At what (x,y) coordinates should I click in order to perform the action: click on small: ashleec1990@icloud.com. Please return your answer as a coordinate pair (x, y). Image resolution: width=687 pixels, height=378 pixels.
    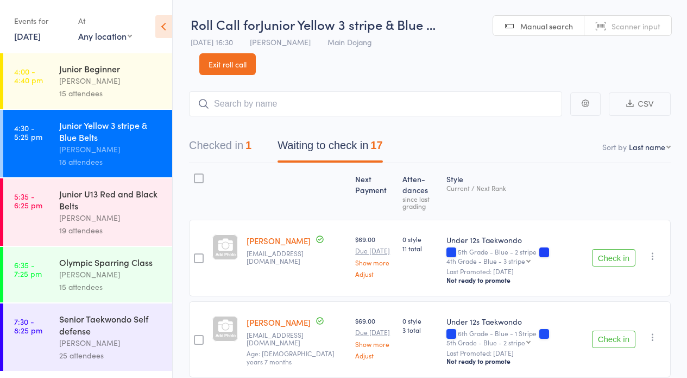
    Looking at the image, I should click on (297, 338).